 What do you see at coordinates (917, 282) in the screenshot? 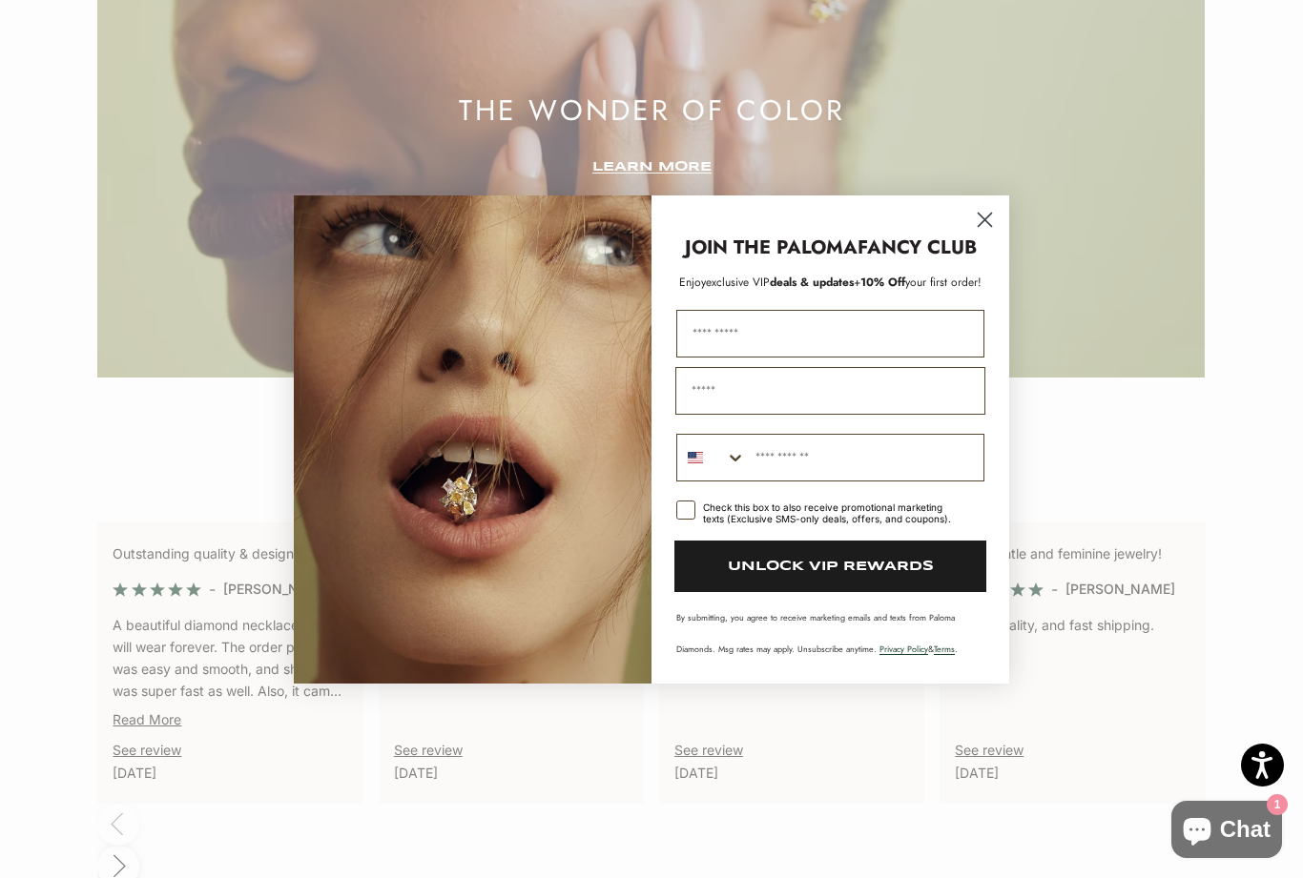
I see `span: + your first order!` at bounding box center [917, 282].